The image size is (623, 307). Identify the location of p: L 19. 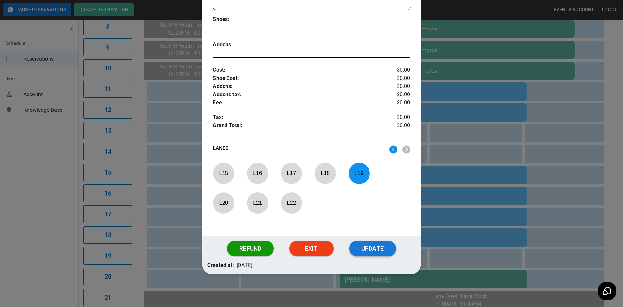
(359, 173).